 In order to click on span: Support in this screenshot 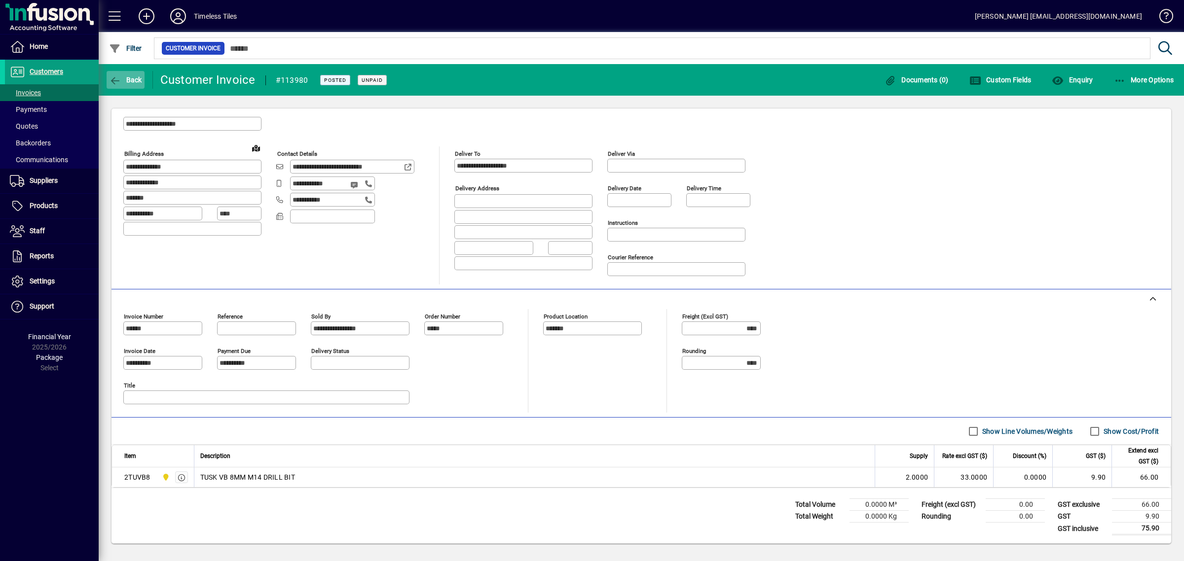, I will do `click(42, 306)`.